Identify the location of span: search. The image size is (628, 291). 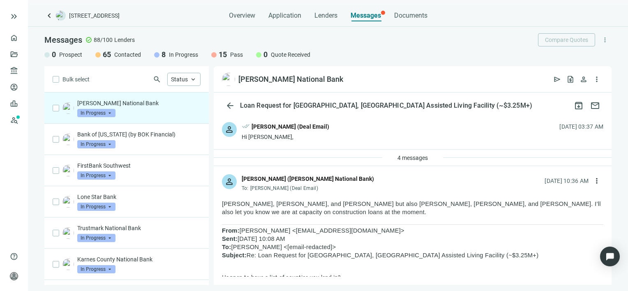
(157, 79).